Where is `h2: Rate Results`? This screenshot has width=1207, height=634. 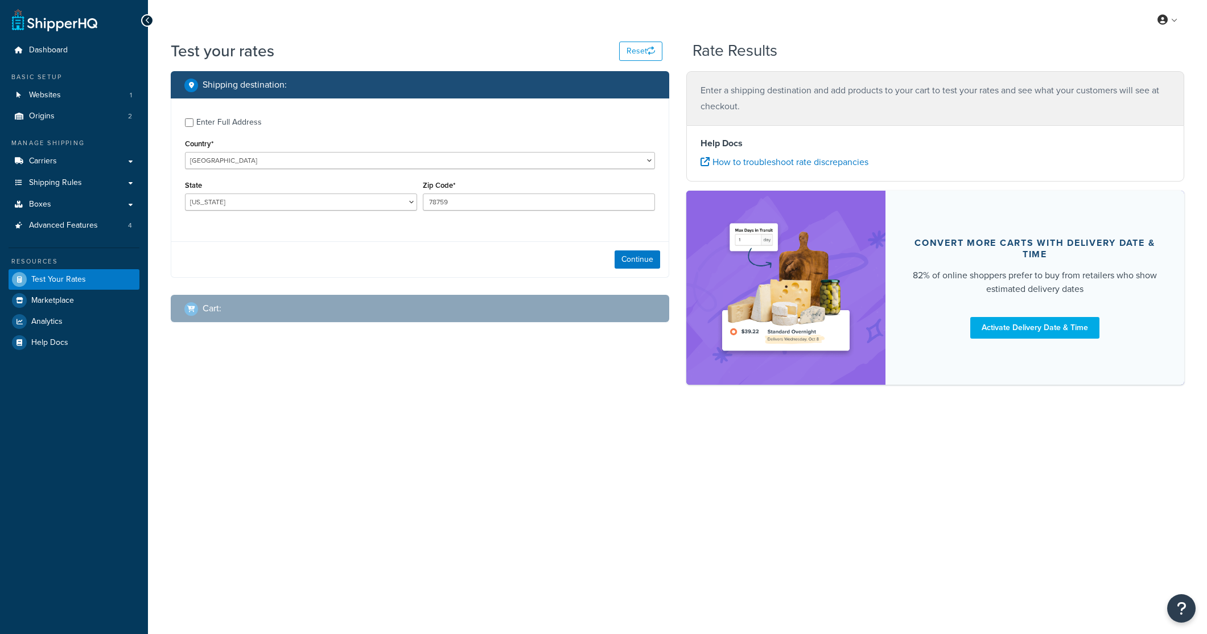
h2: Rate Results is located at coordinates (735, 51).